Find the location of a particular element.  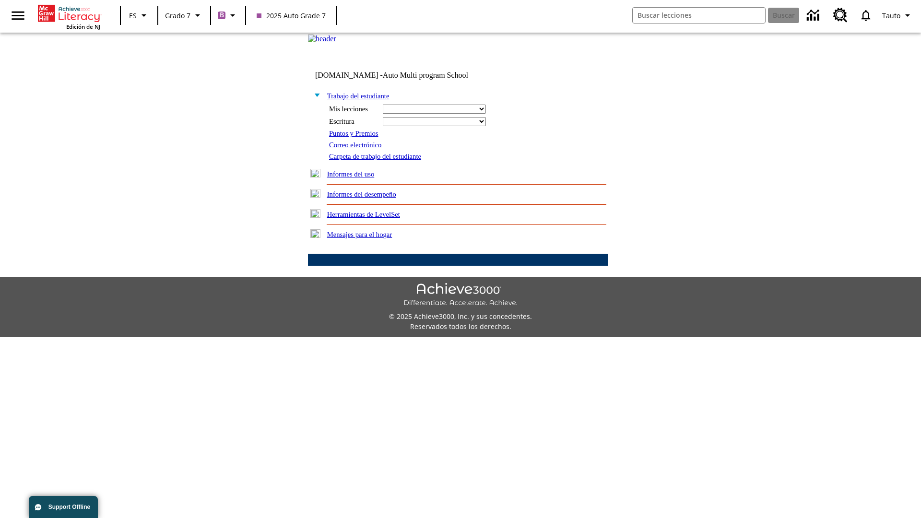

button: Lenguaje: ES, Selecciona un idioma is located at coordinates (139, 15).